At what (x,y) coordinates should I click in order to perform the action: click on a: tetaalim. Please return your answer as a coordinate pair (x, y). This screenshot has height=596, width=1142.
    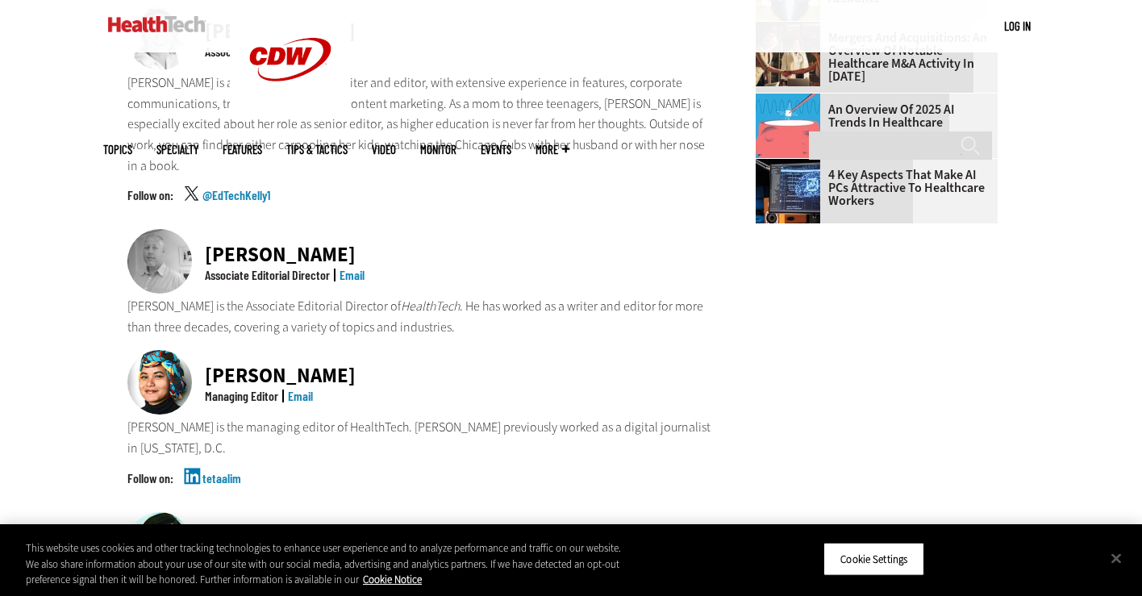
    Looking at the image, I should click on (222, 492).